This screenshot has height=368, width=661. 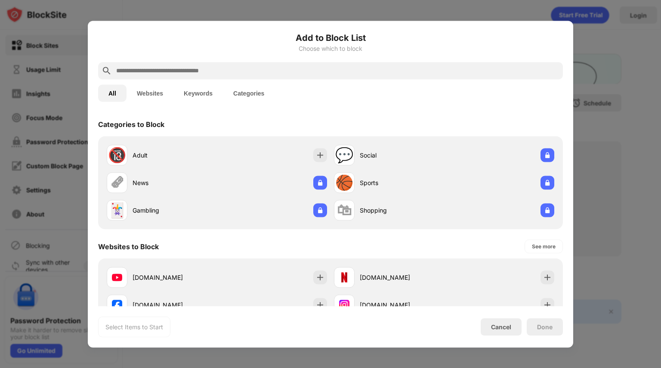 I want to click on button: Categories, so click(x=249, y=93).